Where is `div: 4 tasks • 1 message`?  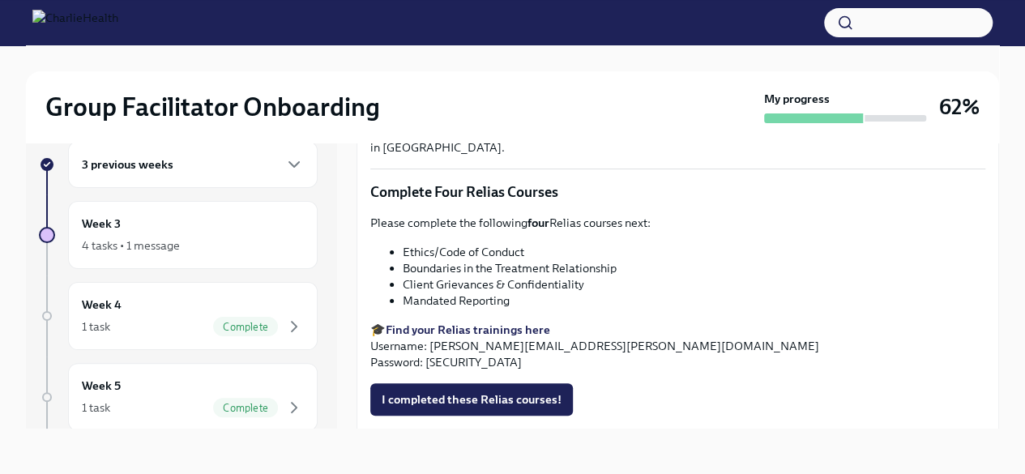 div: 4 tasks • 1 message is located at coordinates (131, 246).